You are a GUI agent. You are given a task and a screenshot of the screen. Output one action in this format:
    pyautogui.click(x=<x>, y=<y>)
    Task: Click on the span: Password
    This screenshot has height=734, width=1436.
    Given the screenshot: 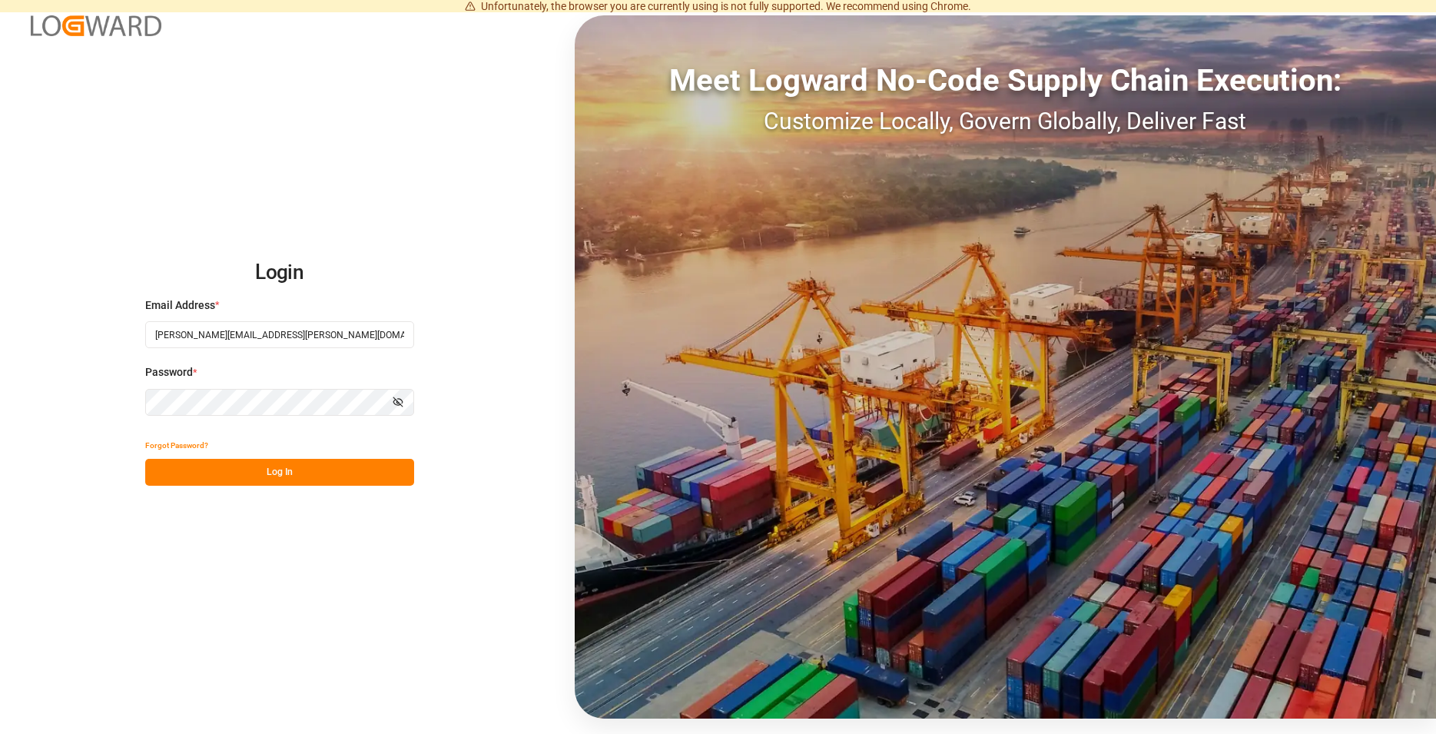 What is the action you would take?
    pyautogui.click(x=169, y=372)
    